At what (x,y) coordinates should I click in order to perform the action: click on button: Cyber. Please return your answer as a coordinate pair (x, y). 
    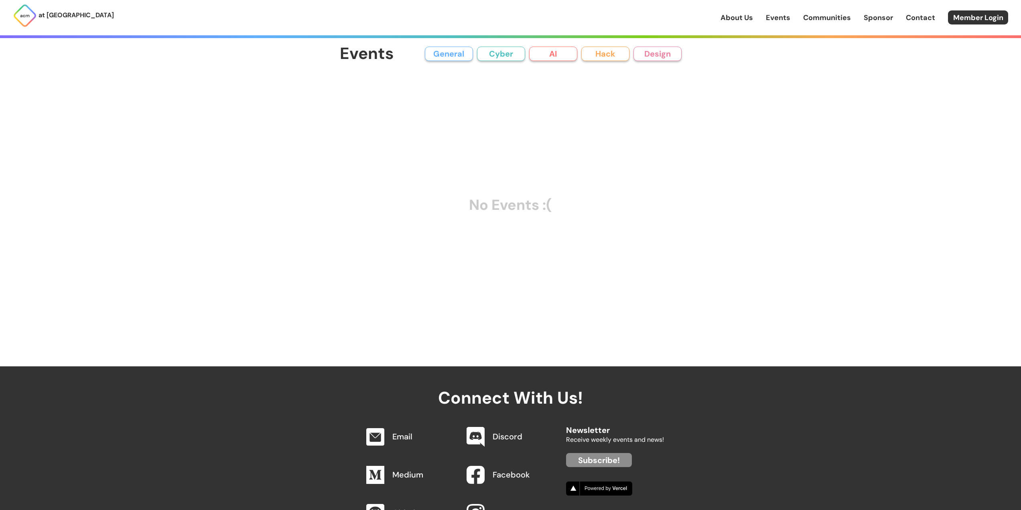
    Looking at the image, I should click on (501, 54).